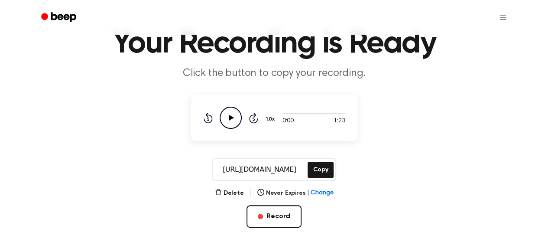  I want to click on button: Never Expires|Change, so click(295, 193).